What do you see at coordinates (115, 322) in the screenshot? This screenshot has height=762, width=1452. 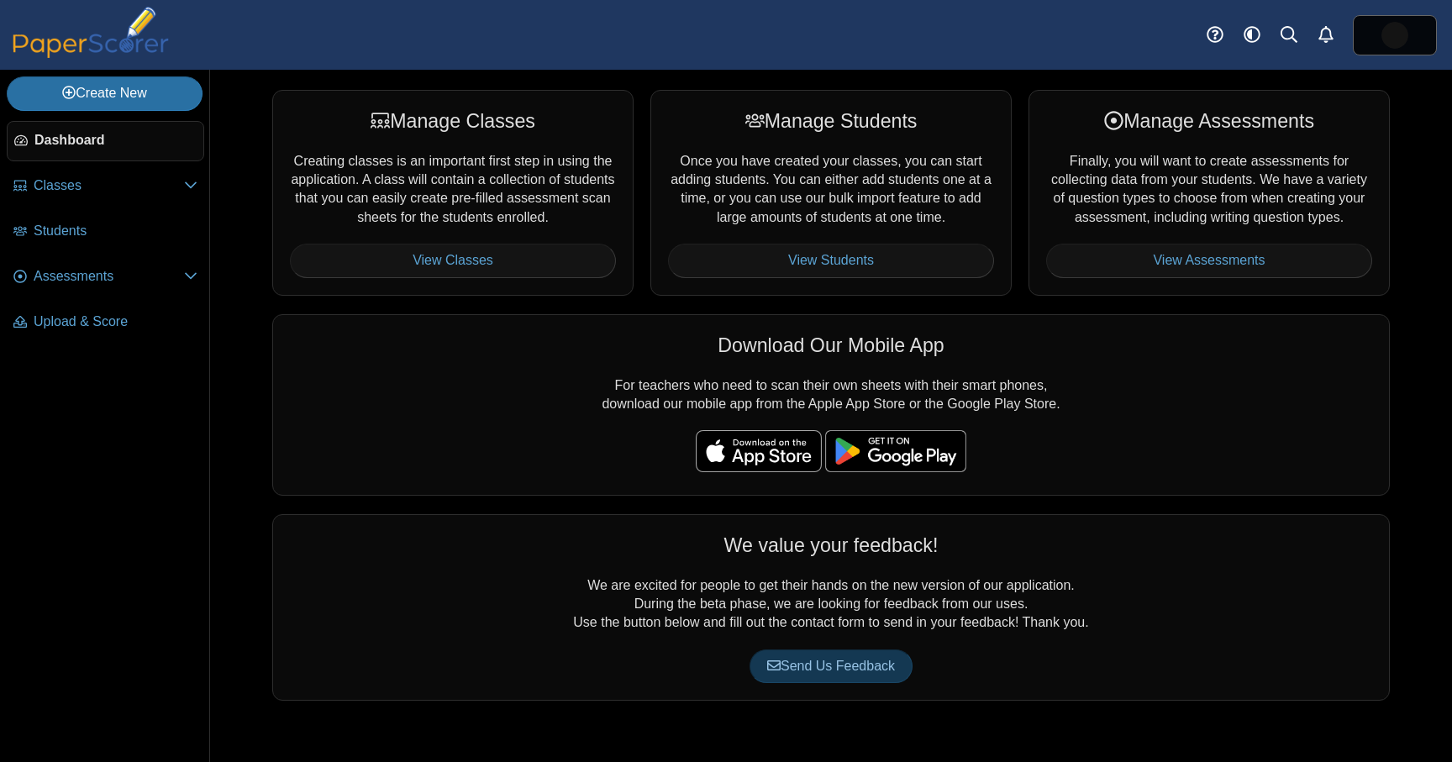 I see `span: Upload & Score` at bounding box center [115, 322].